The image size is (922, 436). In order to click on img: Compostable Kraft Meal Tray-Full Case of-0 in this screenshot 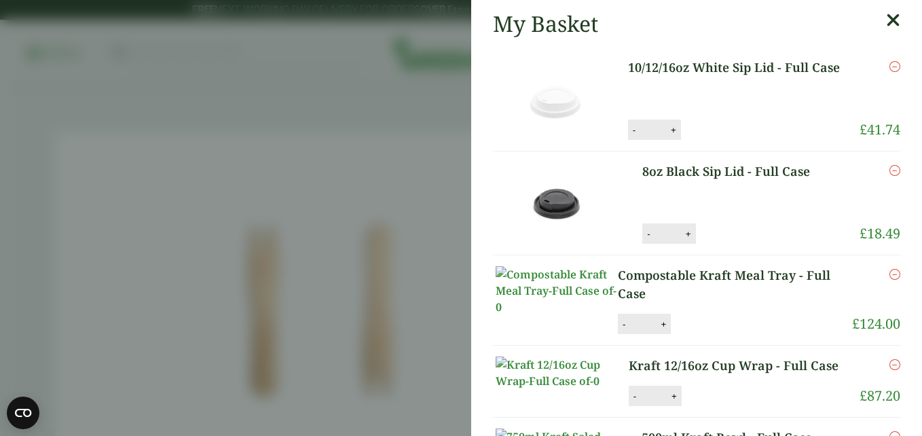, I will do `click(557, 291)`.